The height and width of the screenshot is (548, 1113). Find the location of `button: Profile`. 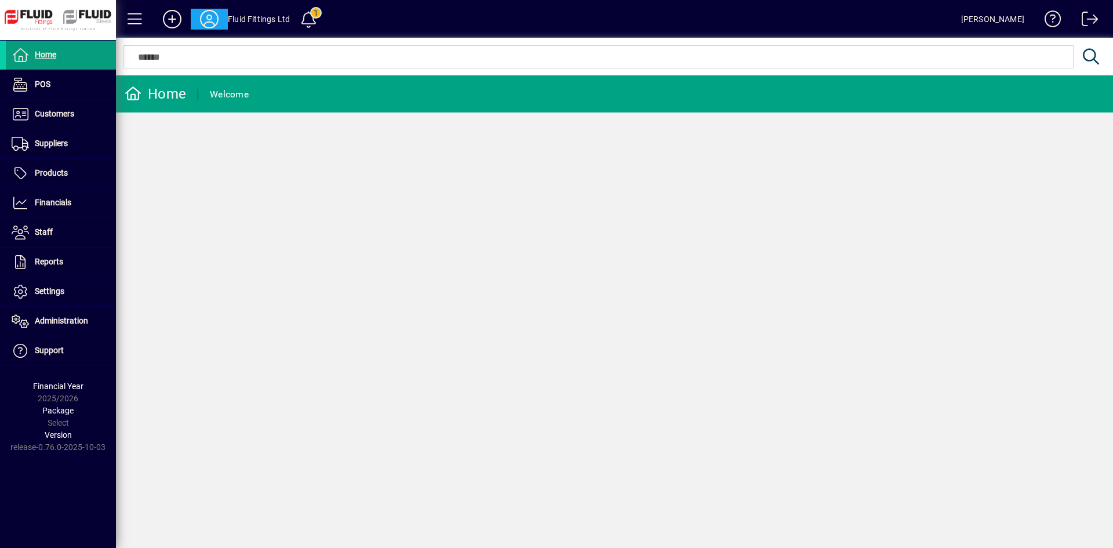

button: Profile is located at coordinates (209, 19).